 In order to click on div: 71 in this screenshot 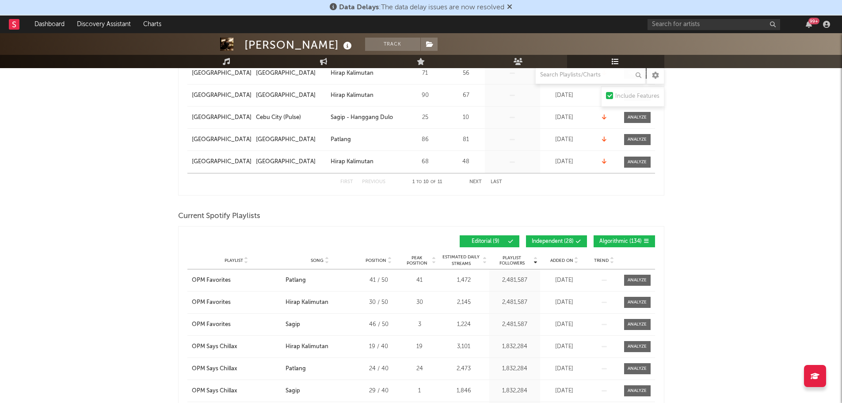, I will do `click(425, 73)`.